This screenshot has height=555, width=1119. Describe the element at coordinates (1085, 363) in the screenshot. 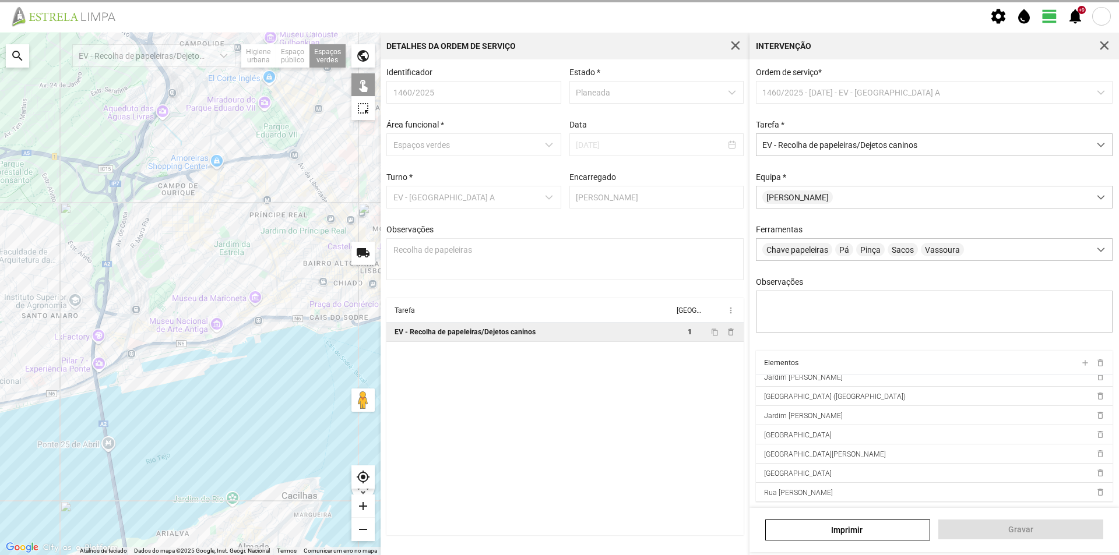

I see `button: add` at that location.